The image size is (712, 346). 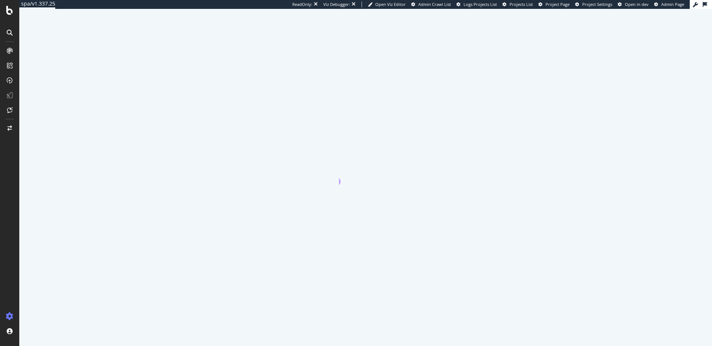 What do you see at coordinates (337, 4) in the screenshot?
I see `div: Viz Debugger:` at bounding box center [337, 4].